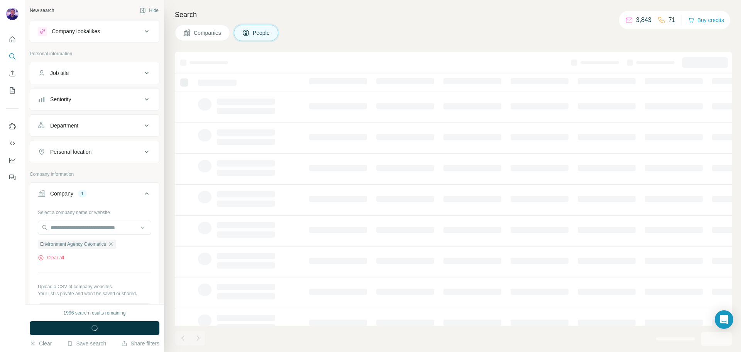 The height and width of the screenshot is (352, 741). I want to click on p: Personal information, so click(95, 54).